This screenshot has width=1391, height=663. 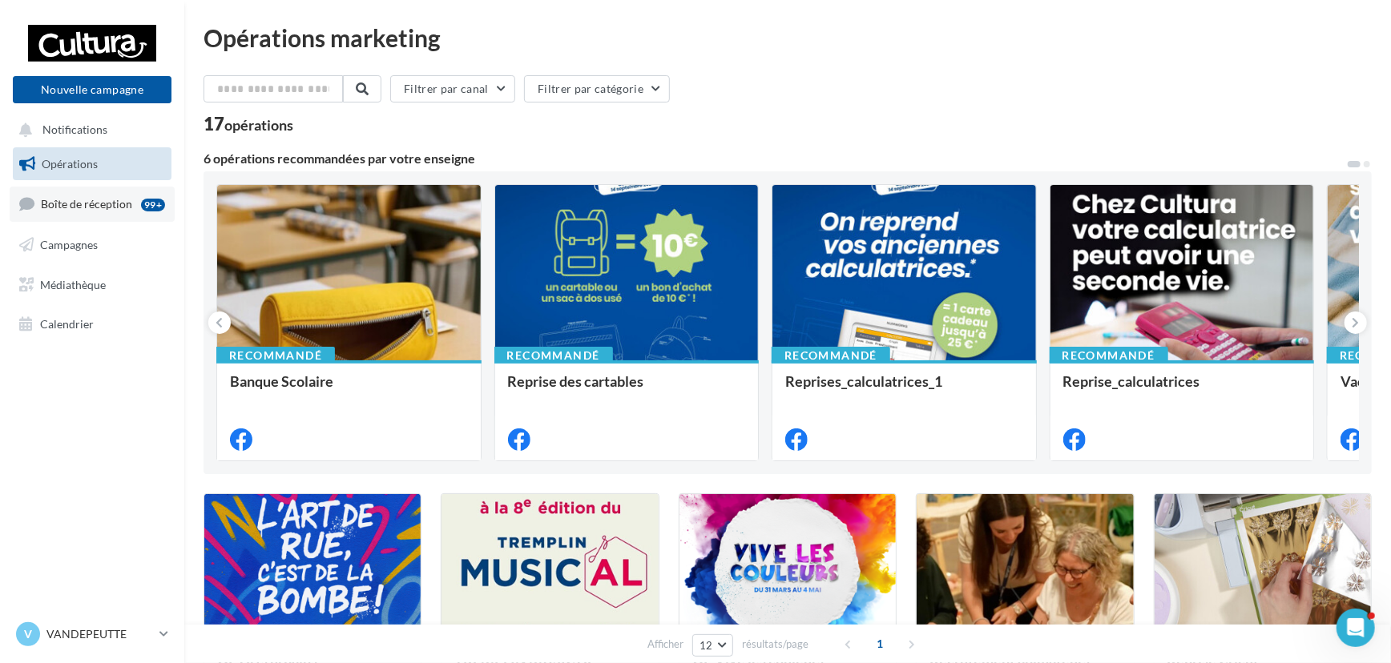 I want to click on div: 17, so click(x=248, y=124).